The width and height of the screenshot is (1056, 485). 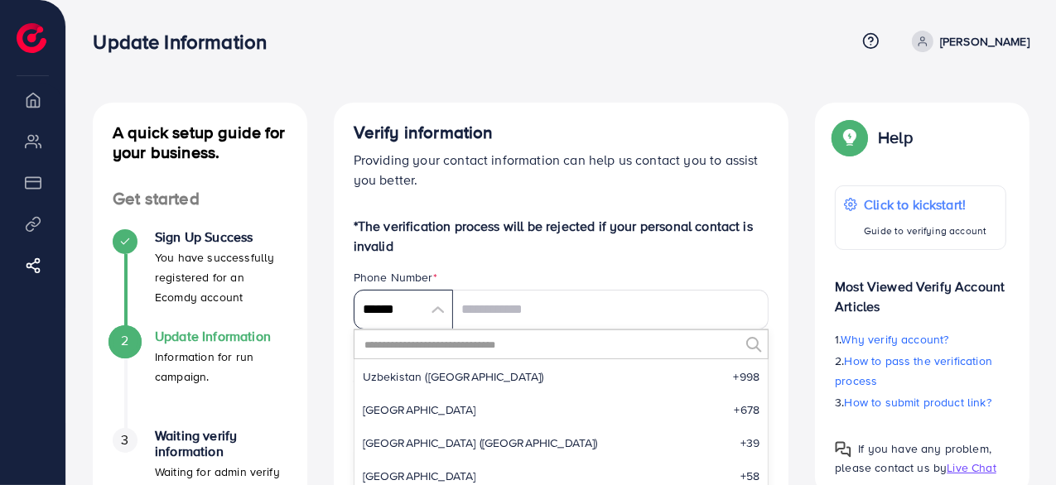 What do you see at coordinates (920, 371) in the screenshot?
I see `p: 2.` at bounding box center [920, 371].